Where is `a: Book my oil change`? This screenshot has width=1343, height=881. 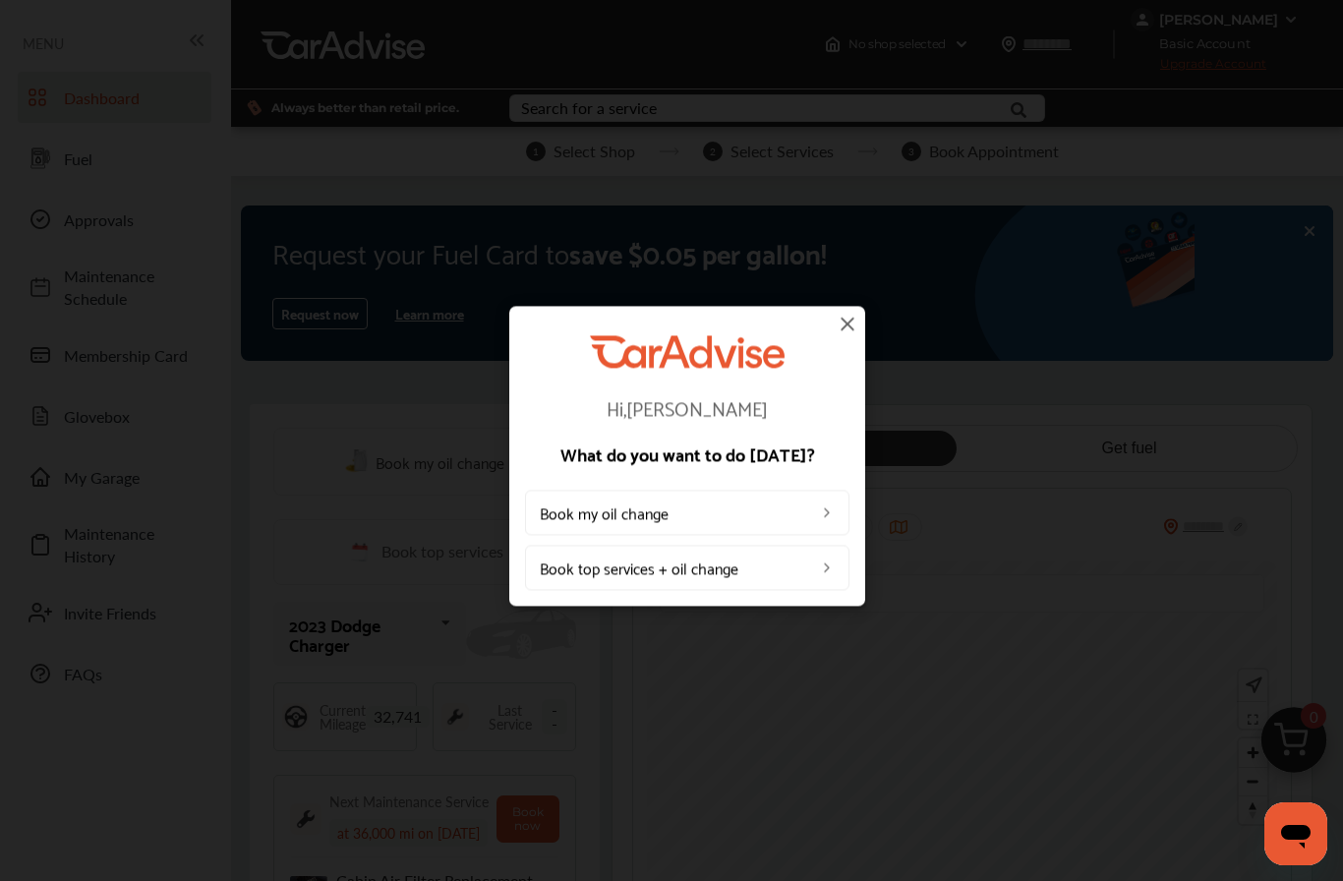
a: Book my oil change is located at coordinates (687, 513).